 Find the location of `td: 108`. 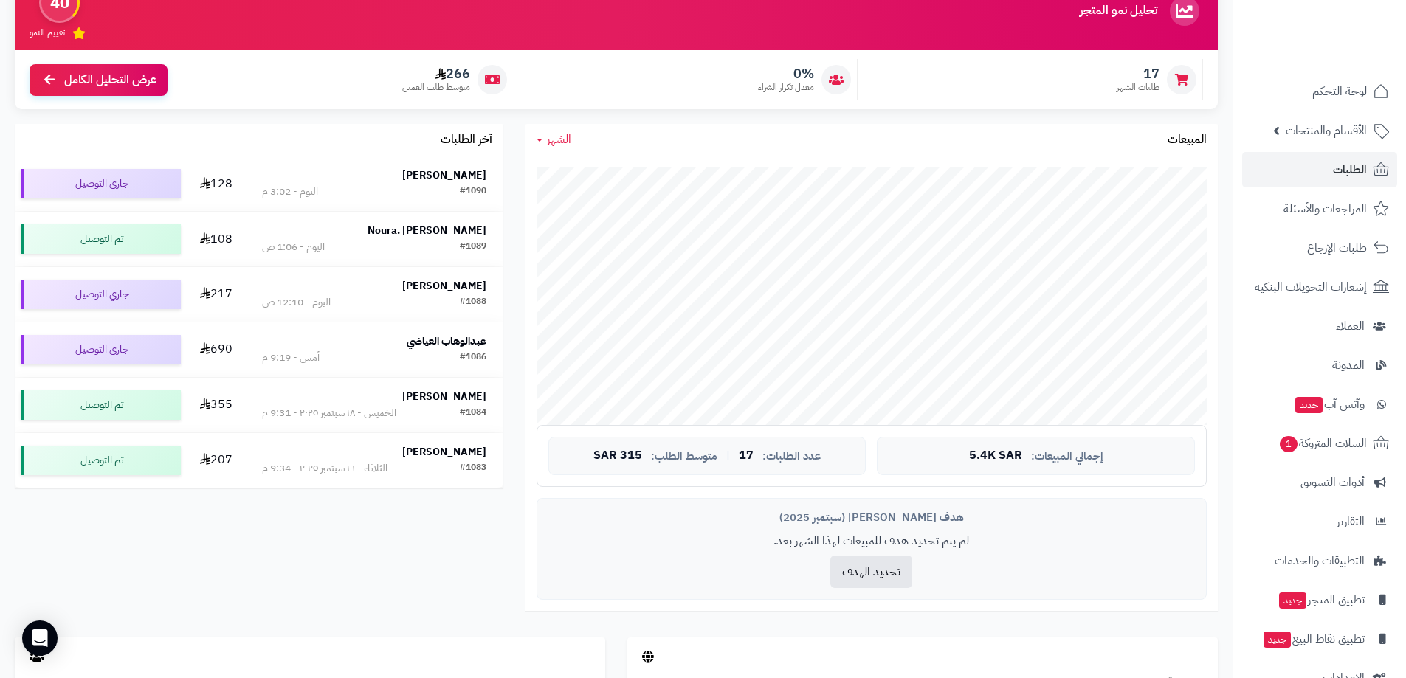

td: 108 is located at coordinates (215, 239).